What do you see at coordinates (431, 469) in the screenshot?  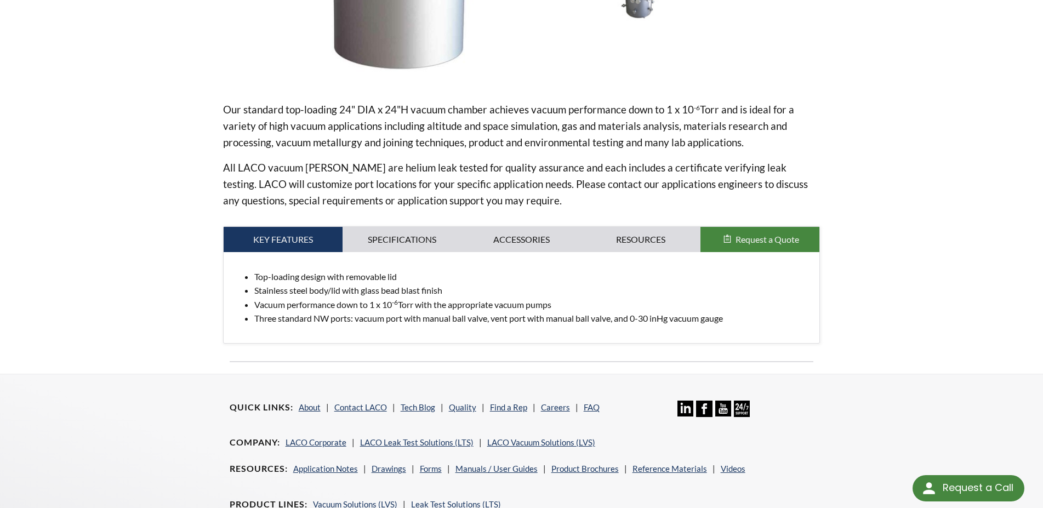 I see `a: Forms` at bounding box center [431, 469].